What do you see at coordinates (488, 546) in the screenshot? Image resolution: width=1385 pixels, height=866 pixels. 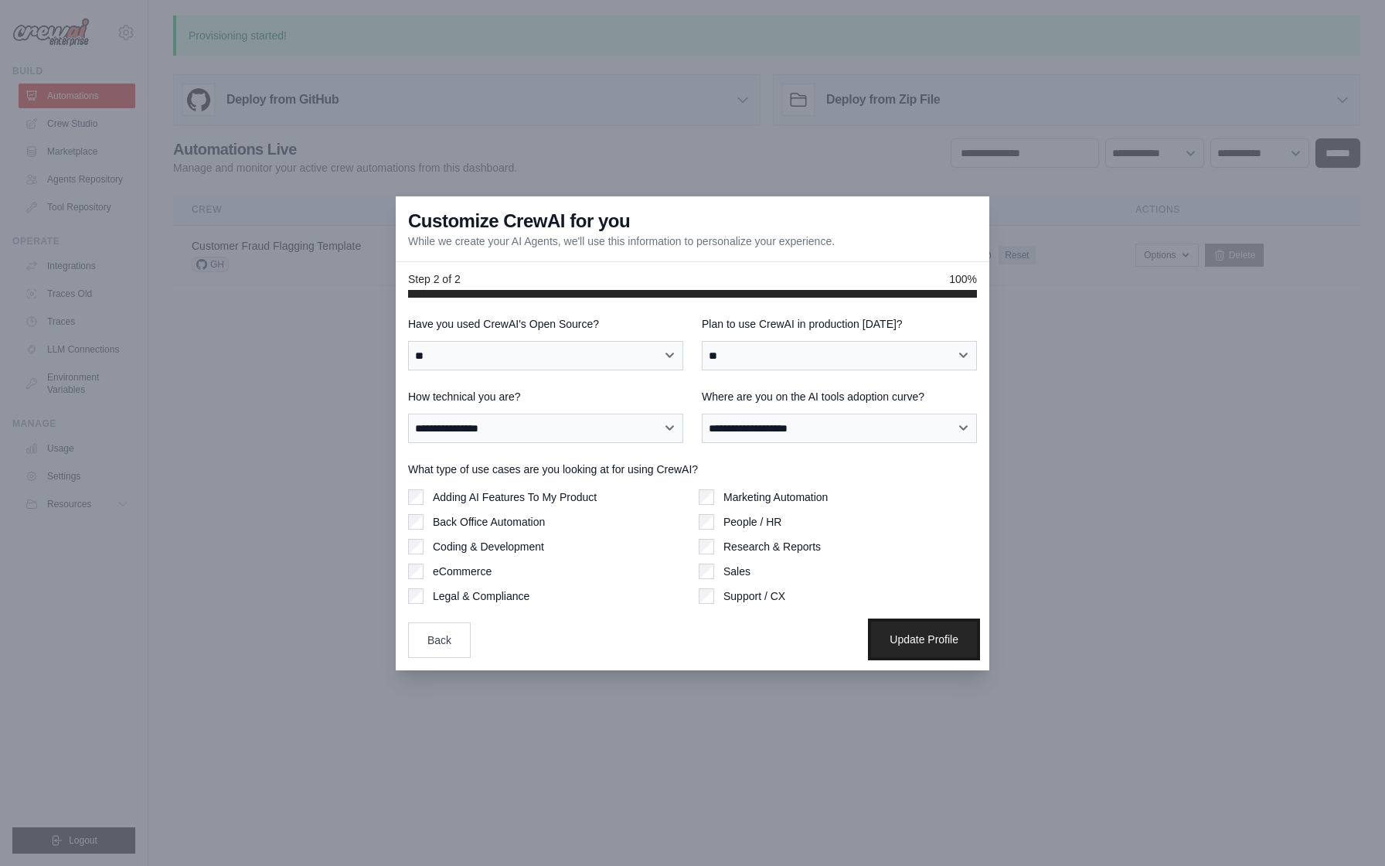 I see `label: Coding & Development` at bounding box center [488, 546].